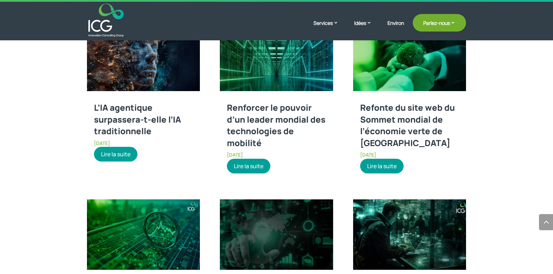 This screenshot has height=274, width=553. What do you see at coordinates (143, 55) in the screenshot?
I see `img: Will Agentic AI Surpass Traditional AI` at bounding box center [143, 55].